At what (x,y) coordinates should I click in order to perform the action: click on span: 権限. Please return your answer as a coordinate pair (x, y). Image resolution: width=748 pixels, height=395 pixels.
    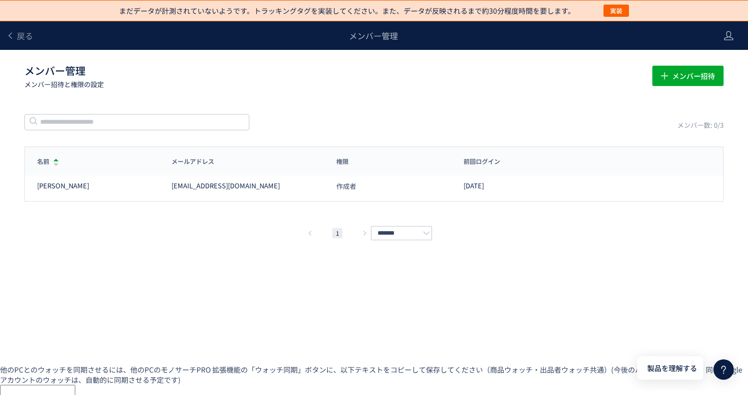
    Looking at the image, I should click on (342, 161).